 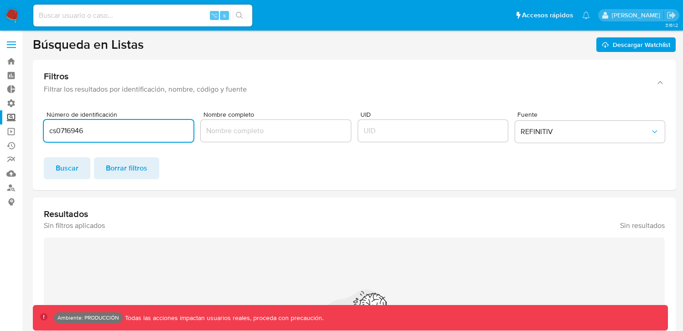 I want to click on p: Todas las acciones impactan usuarios reales, proceda con precaución., so click(x=223, y=318).